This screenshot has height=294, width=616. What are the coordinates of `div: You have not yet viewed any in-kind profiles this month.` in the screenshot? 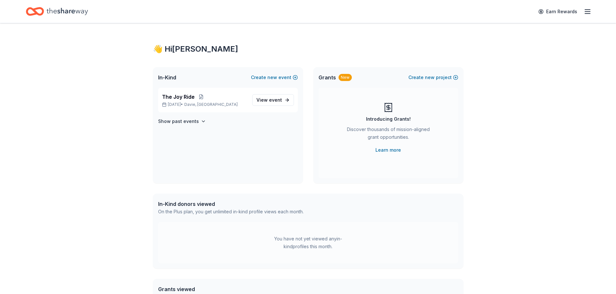 It's located at (308, 243).